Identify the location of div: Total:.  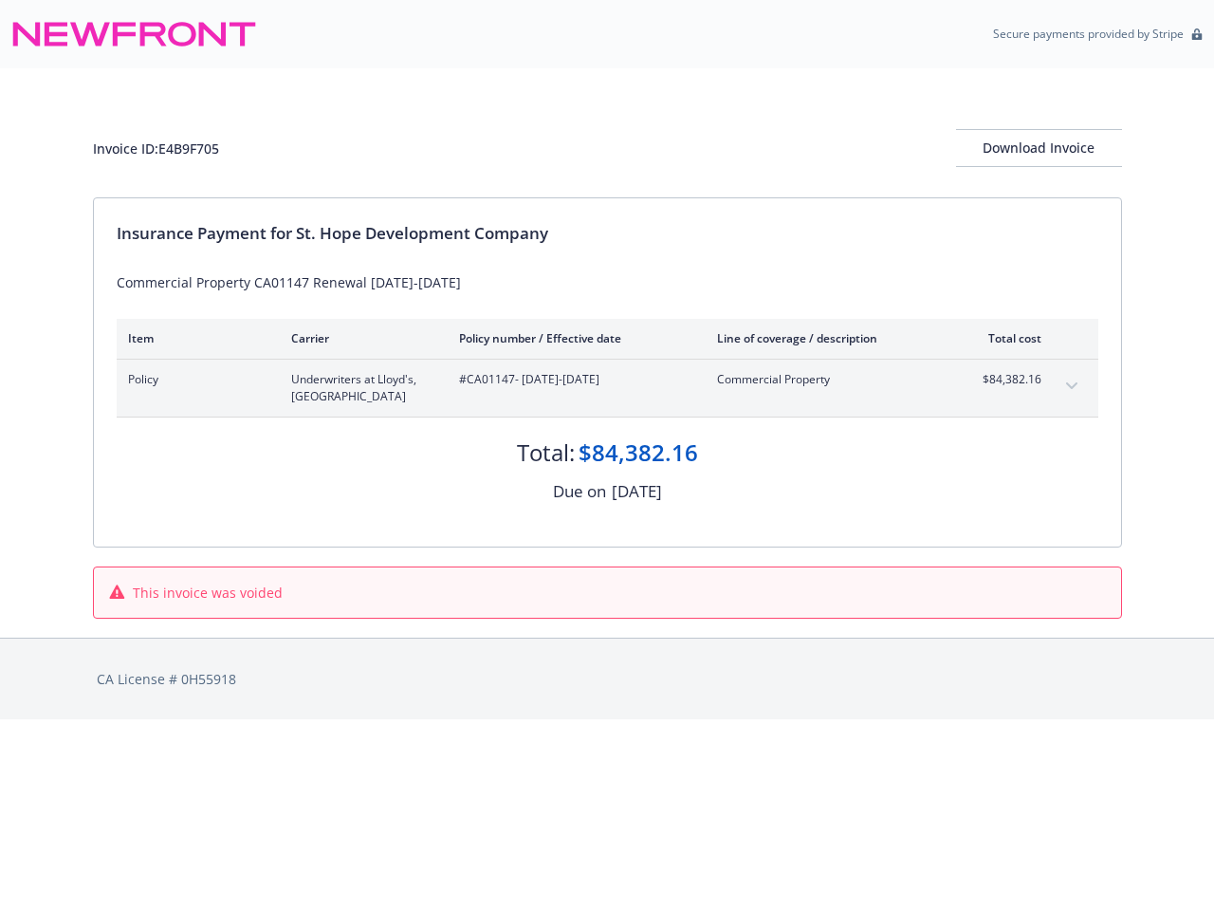
(545, 452).